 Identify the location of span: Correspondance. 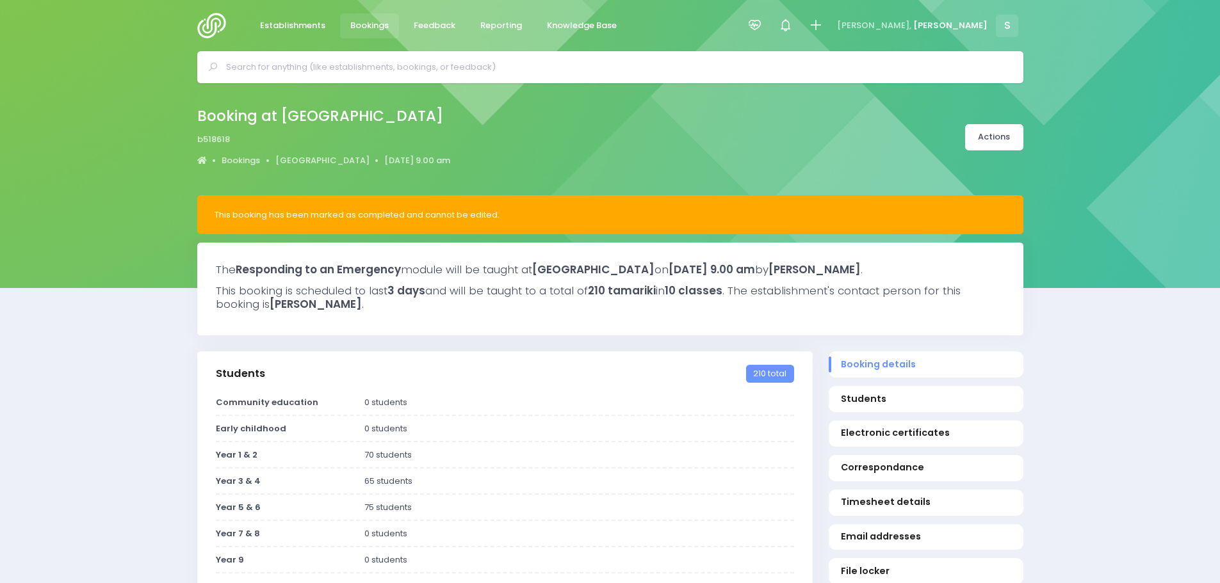
(925, 467).